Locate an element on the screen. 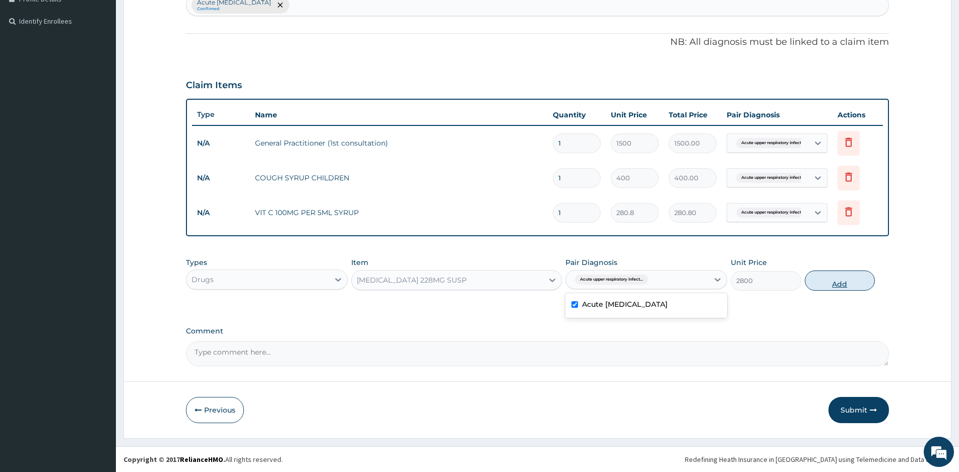 The width and height of the screenshot is (959, 472). img: d_794563401_company_1708531726252_794563401 is located at coordinates (30, 63).